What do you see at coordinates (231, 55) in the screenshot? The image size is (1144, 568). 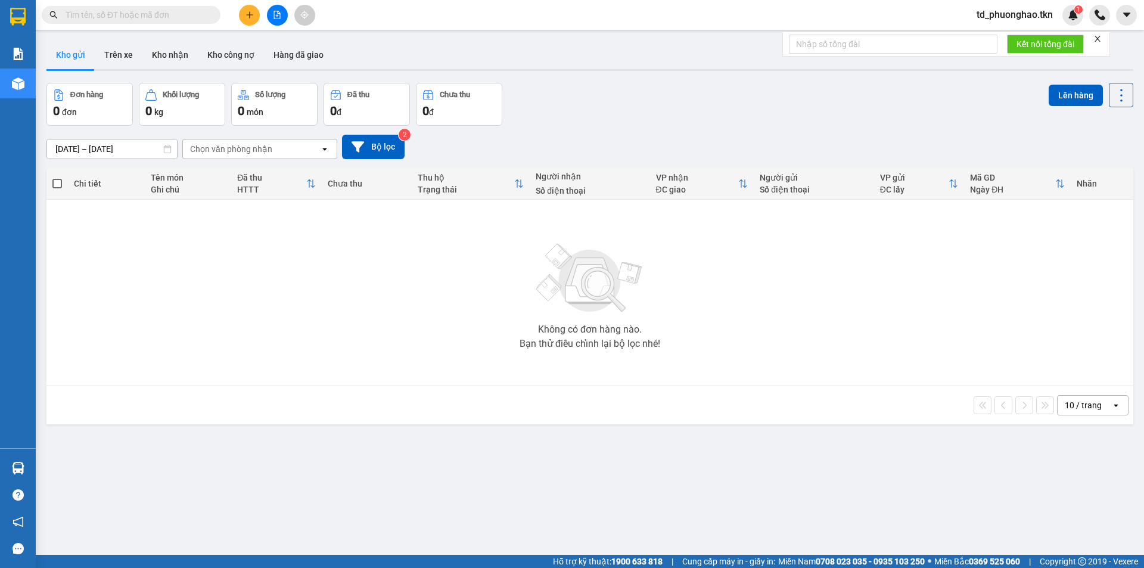 I see `button: Kho công nợ` at bounding box center [231, 55].